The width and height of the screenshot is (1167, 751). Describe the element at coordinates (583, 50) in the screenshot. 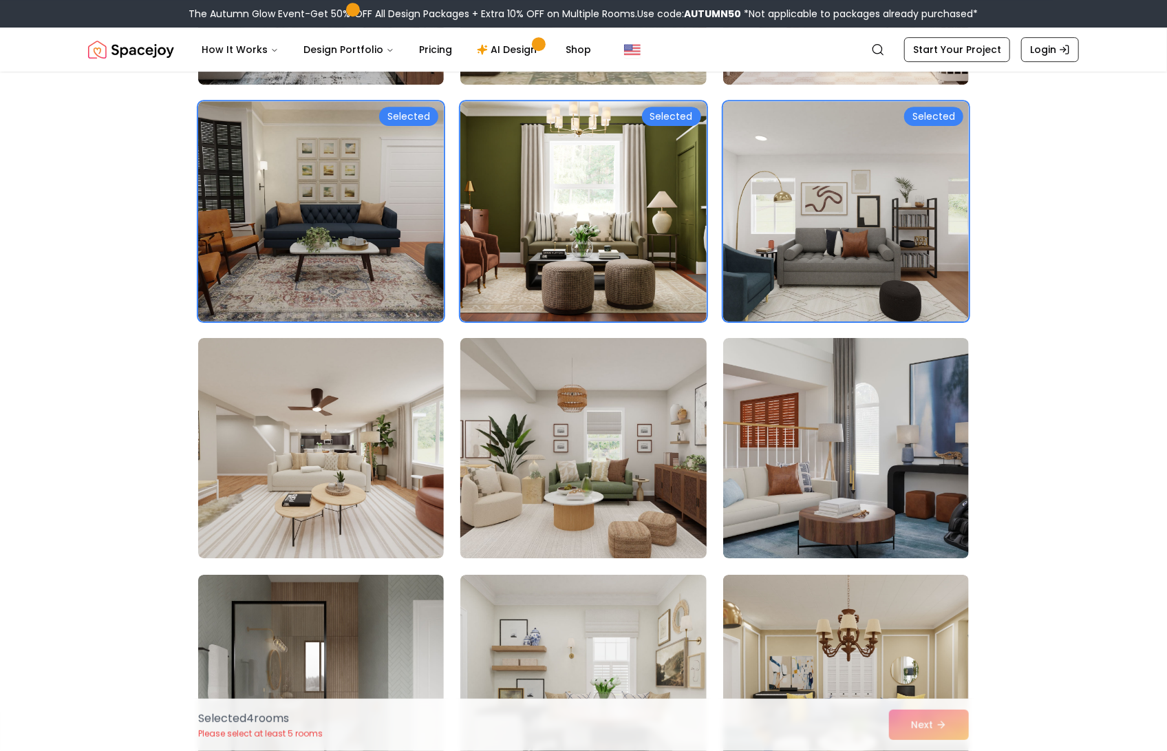

I see `nav: Global` at that location.